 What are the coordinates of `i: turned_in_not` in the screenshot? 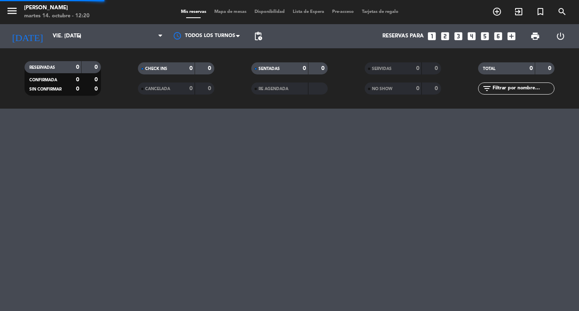 It's located at (540, 12).